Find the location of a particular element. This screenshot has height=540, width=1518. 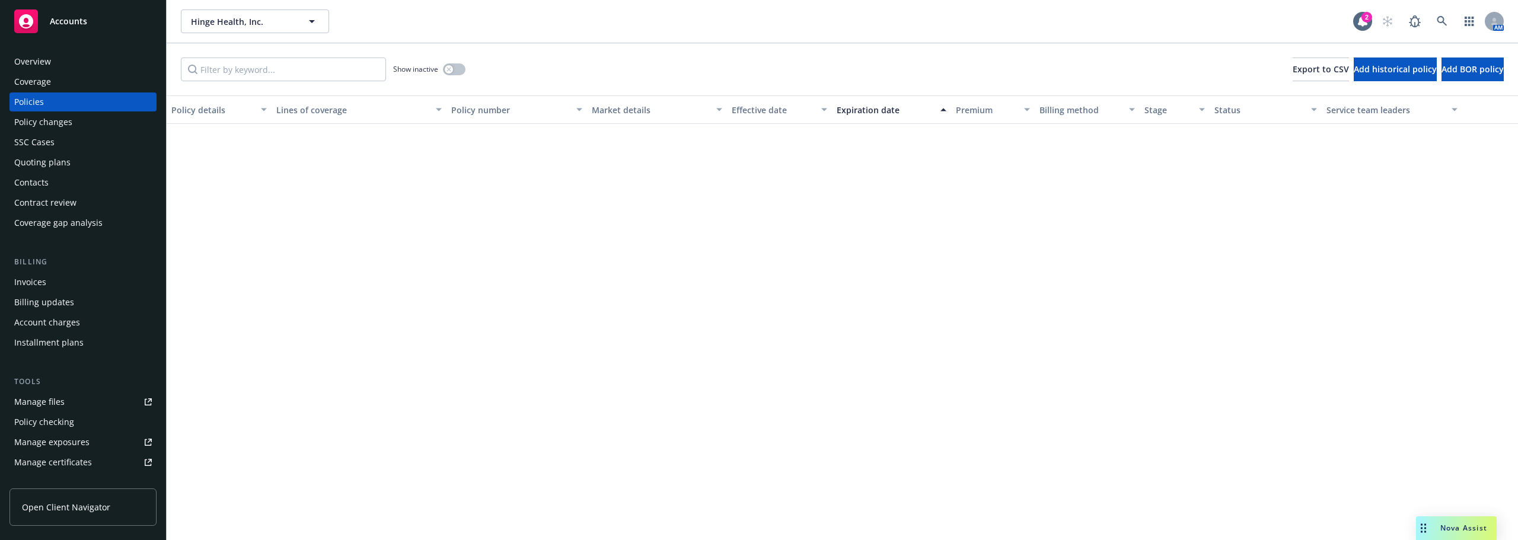

input: Filter by keyword... is located at coordinates (283, 69).